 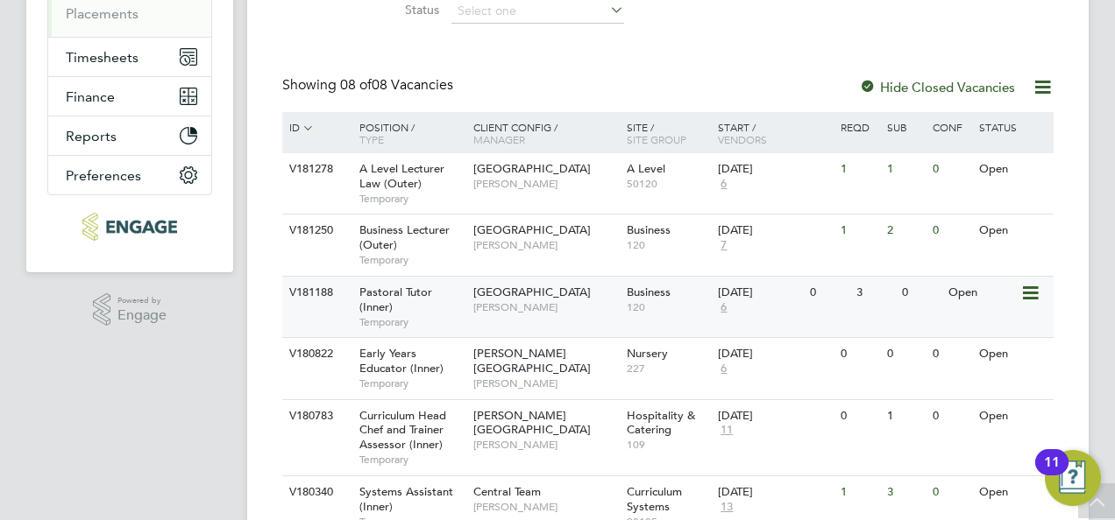 What do you see at coordinates (369, 85) in the screenshot?
I see `div: Showing` at bounding box center [369, 85].